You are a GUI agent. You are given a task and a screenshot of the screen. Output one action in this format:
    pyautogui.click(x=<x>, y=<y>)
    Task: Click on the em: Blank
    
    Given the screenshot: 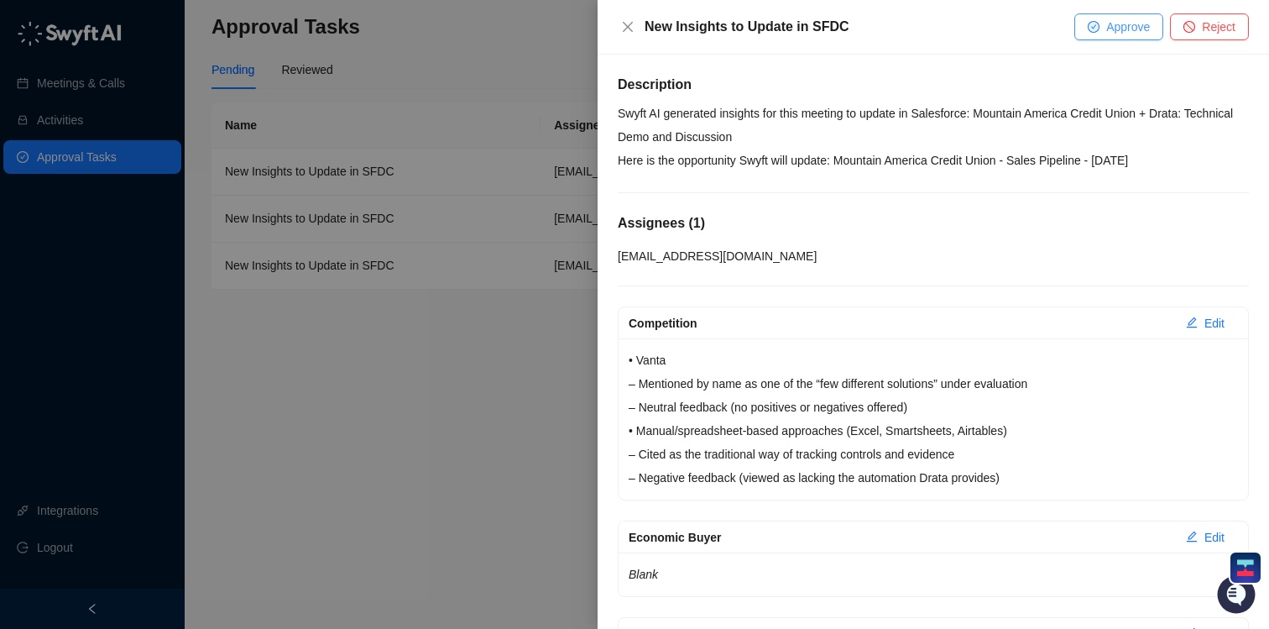 What is the action you would take?
    pyautogui.click(x=643, y=574)
    